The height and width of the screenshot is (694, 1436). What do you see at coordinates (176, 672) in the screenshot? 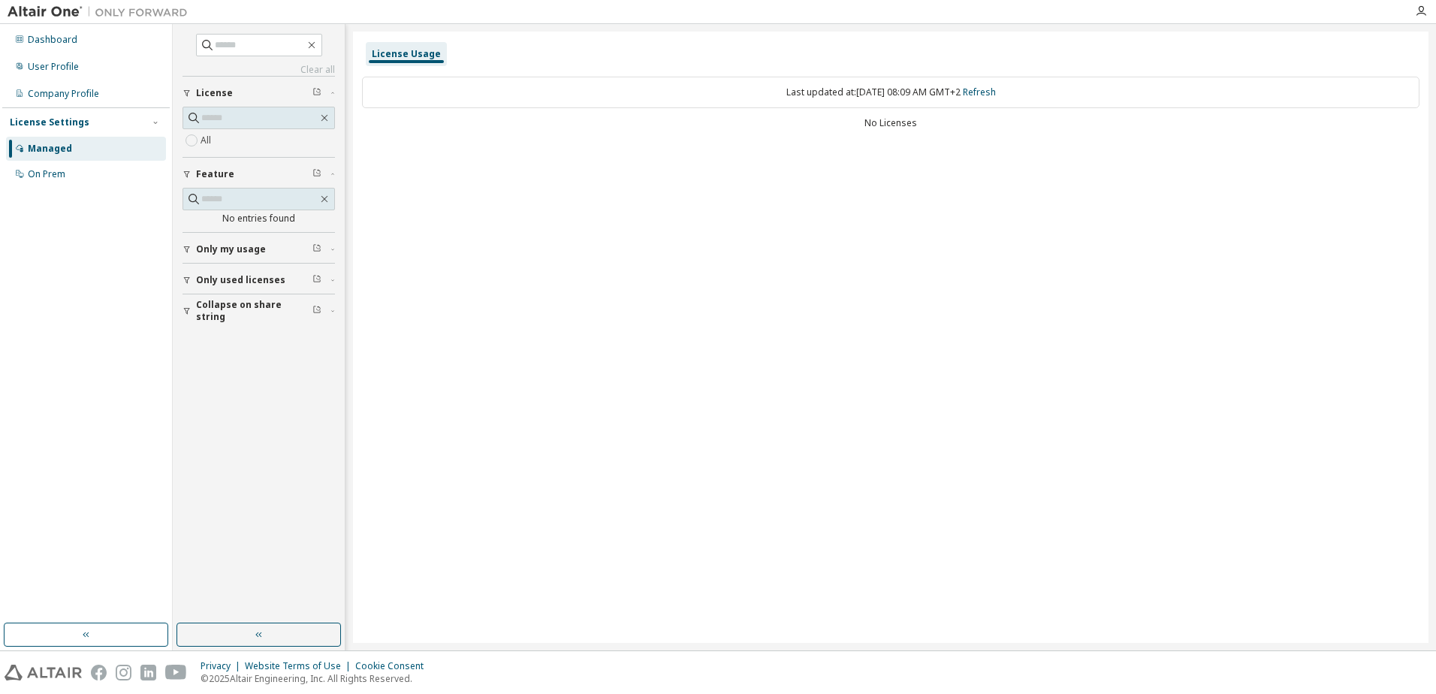
I see `img: youtube.svg` at bounding box center [176, 672].